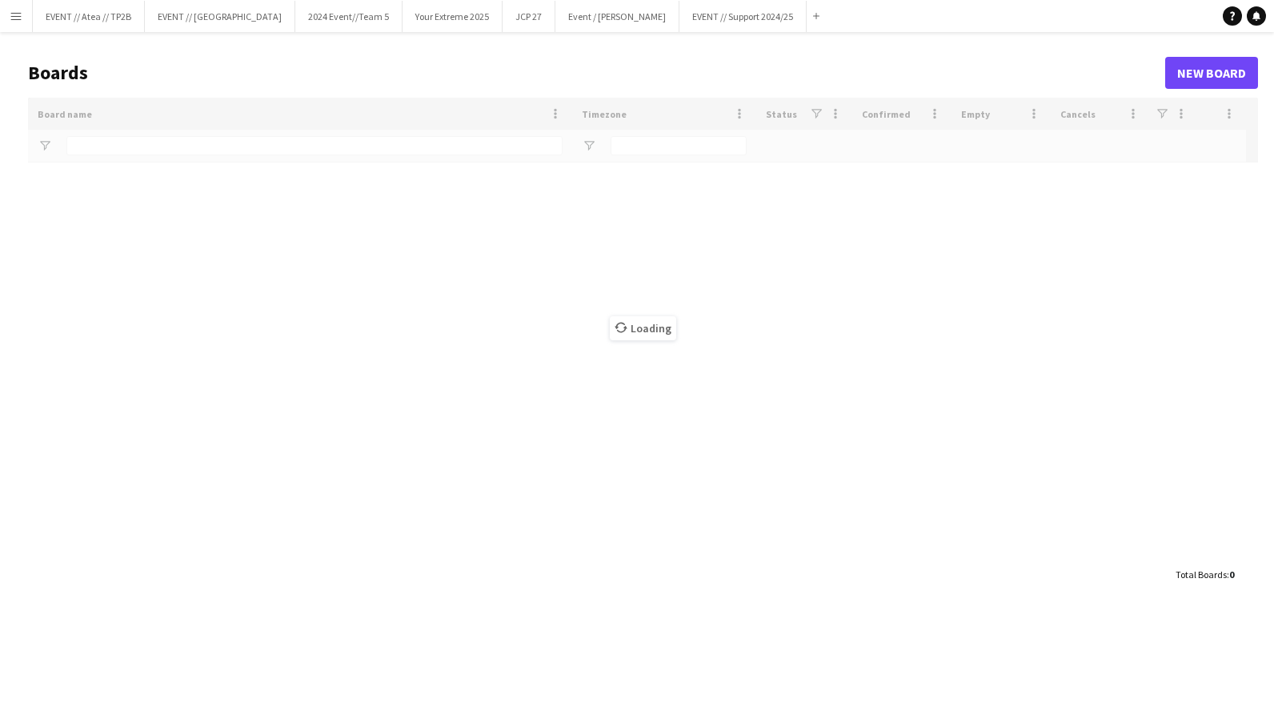 The width and height of the screenshot is (1274, 703). What do you see at coordinates (452, 16) in the screenshot?
I see `button: Your Extreme 2025` at bounding box center [452, 16].